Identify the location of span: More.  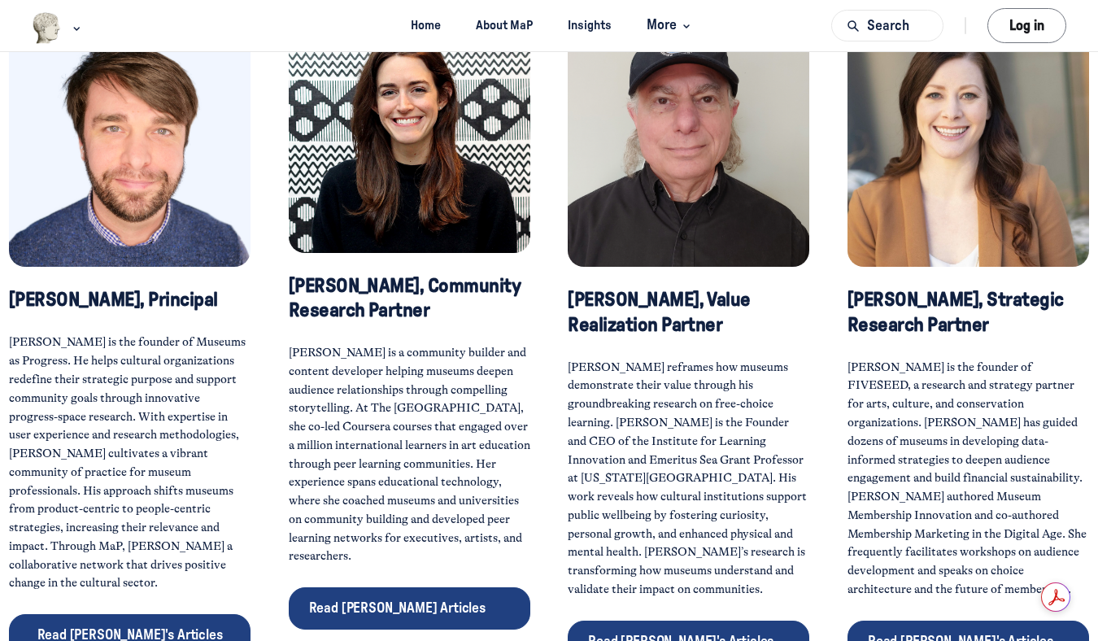
(670, 25).